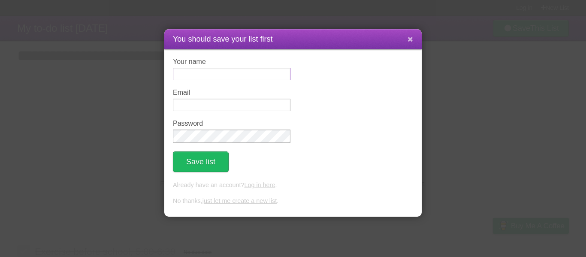 This screenshot has height=257, width=586. What do you see at coordinates (240, 201) in the screenshot?
I see `a: just let me create a new list` at bounding box center [240, 201].